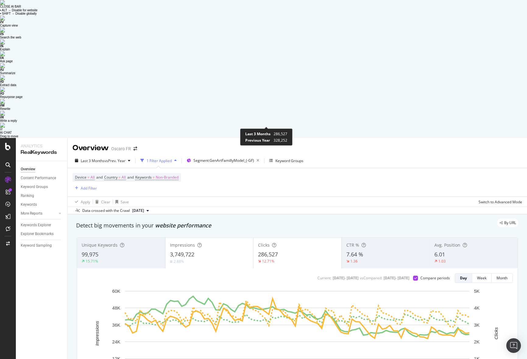 The height and width of the screenshot is (359, 527). I want to click on div: Current:, so click(325, 277).